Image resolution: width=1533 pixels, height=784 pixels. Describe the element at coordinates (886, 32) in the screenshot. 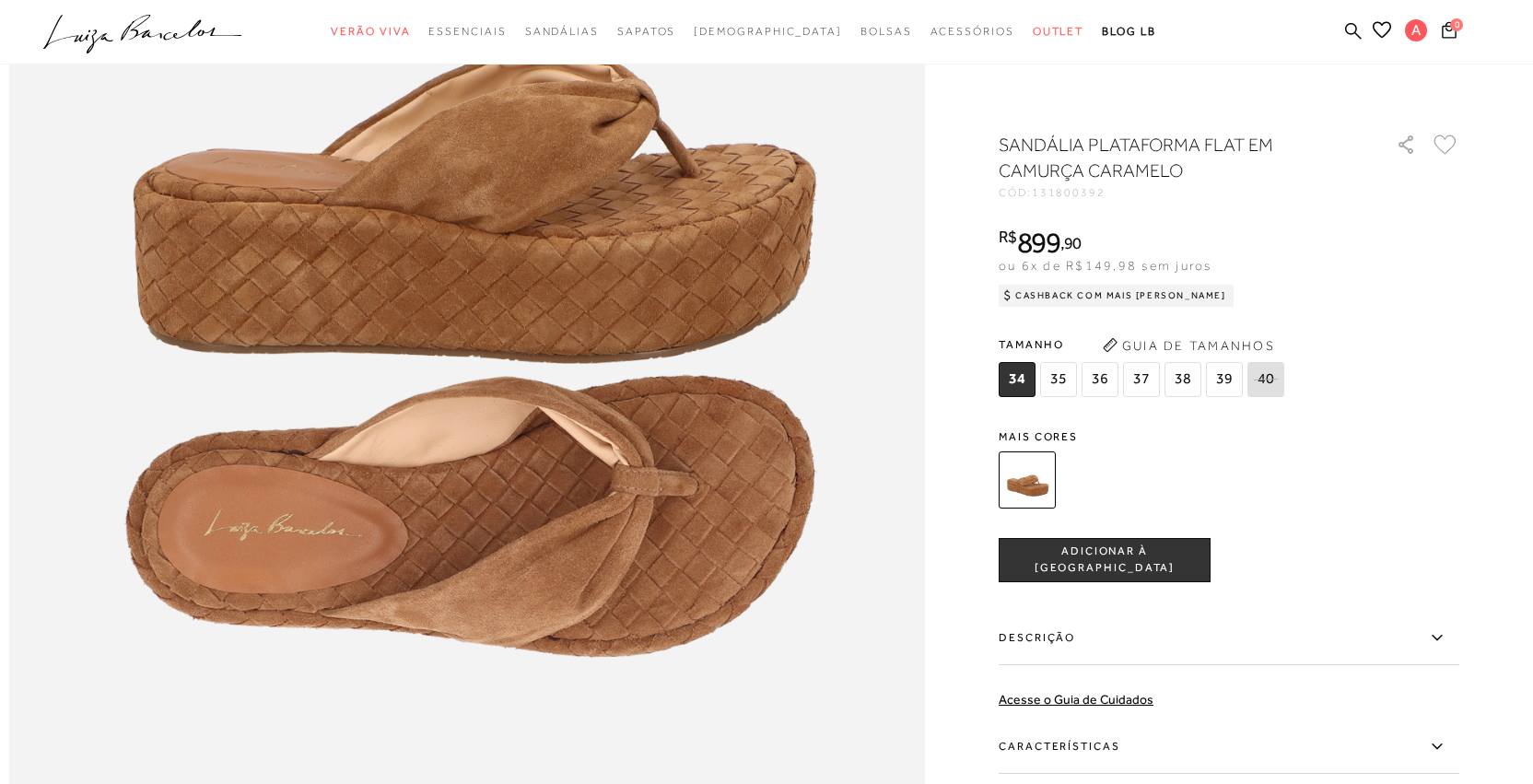

I see `span: Bolsas` at that location.